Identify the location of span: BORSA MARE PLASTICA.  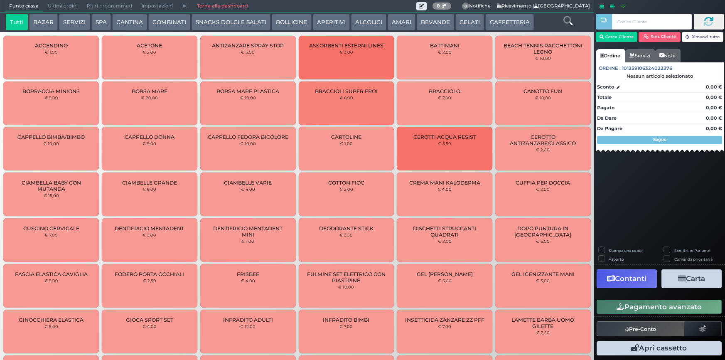
(248, 91).